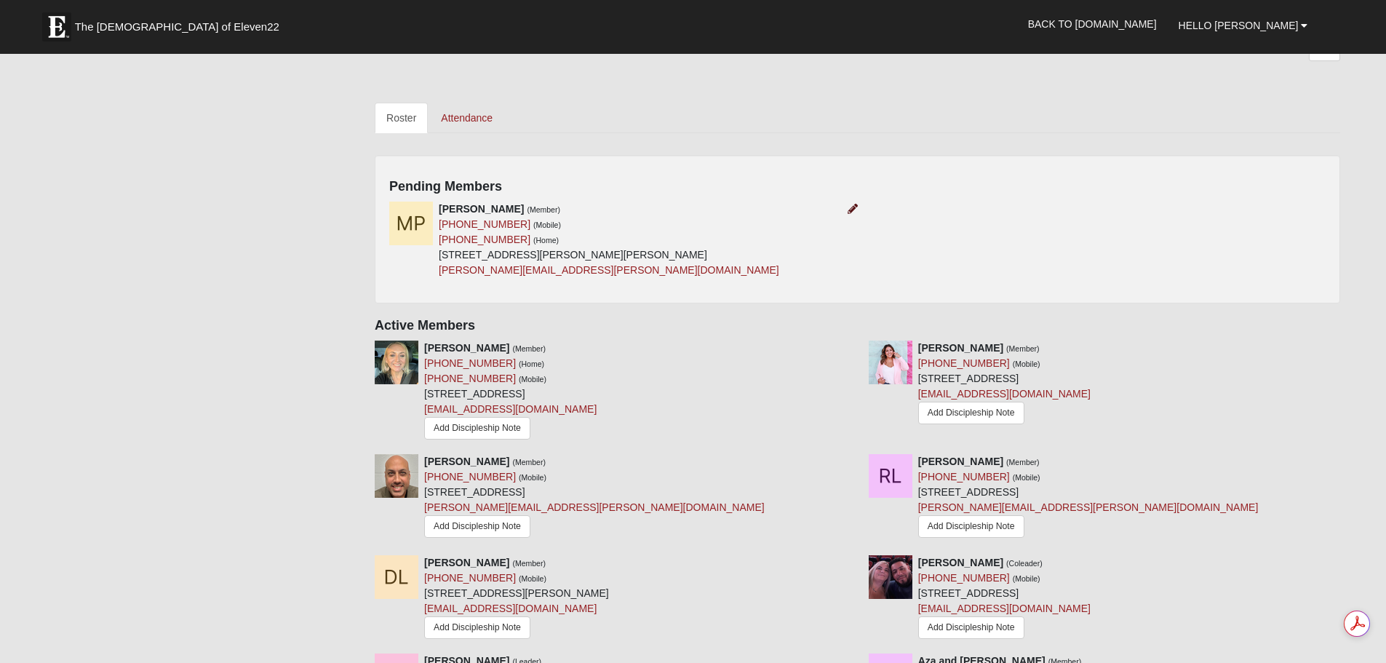 The width and height of the screenshot is (1386, 663). Describe the element at coordinates (857, 326) in the screenshot. I see `h4: Active Members` at that location.